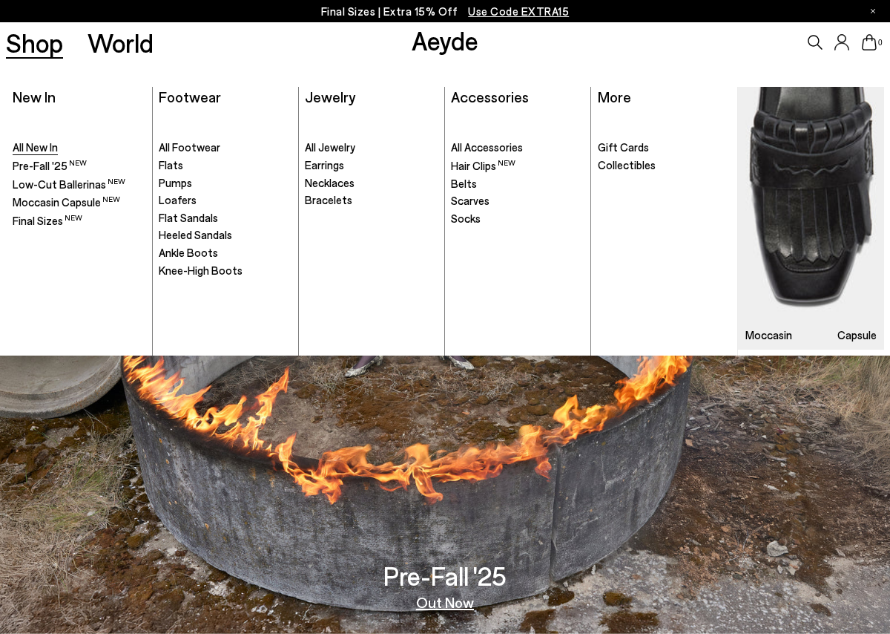 This screenshot has height=634, width=890. I want to click on span: Jewelry, so click(330, 96).